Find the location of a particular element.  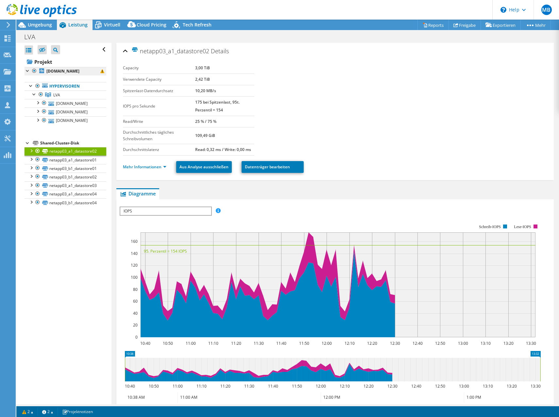

text: 100 is located at coordinates (134, 277).